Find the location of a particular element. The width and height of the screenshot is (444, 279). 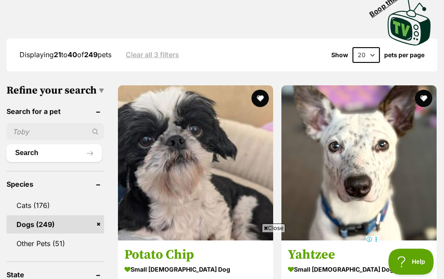

input: Toby is located at coordinates (55, 132).